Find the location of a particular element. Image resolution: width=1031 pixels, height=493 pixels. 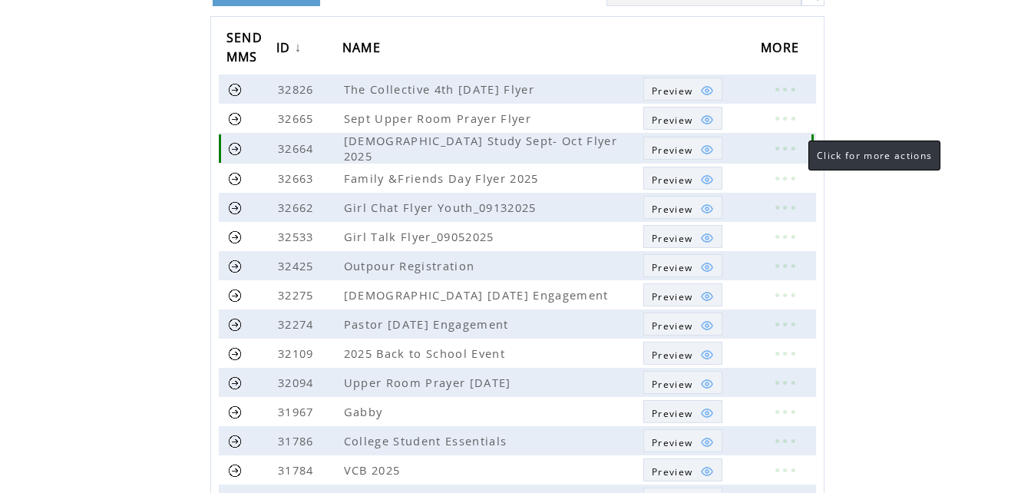

span: Click for more actions is located at coordinates (875, 155).